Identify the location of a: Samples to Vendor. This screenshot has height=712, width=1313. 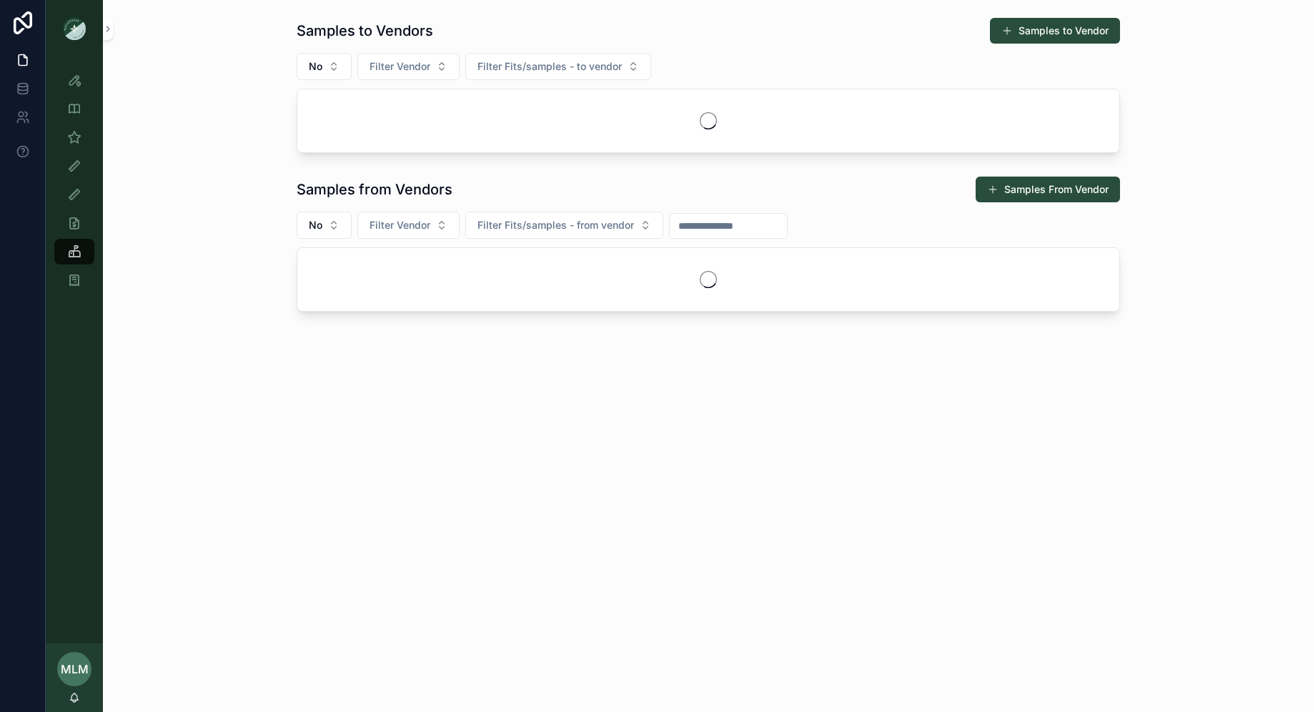
(1055, 31).